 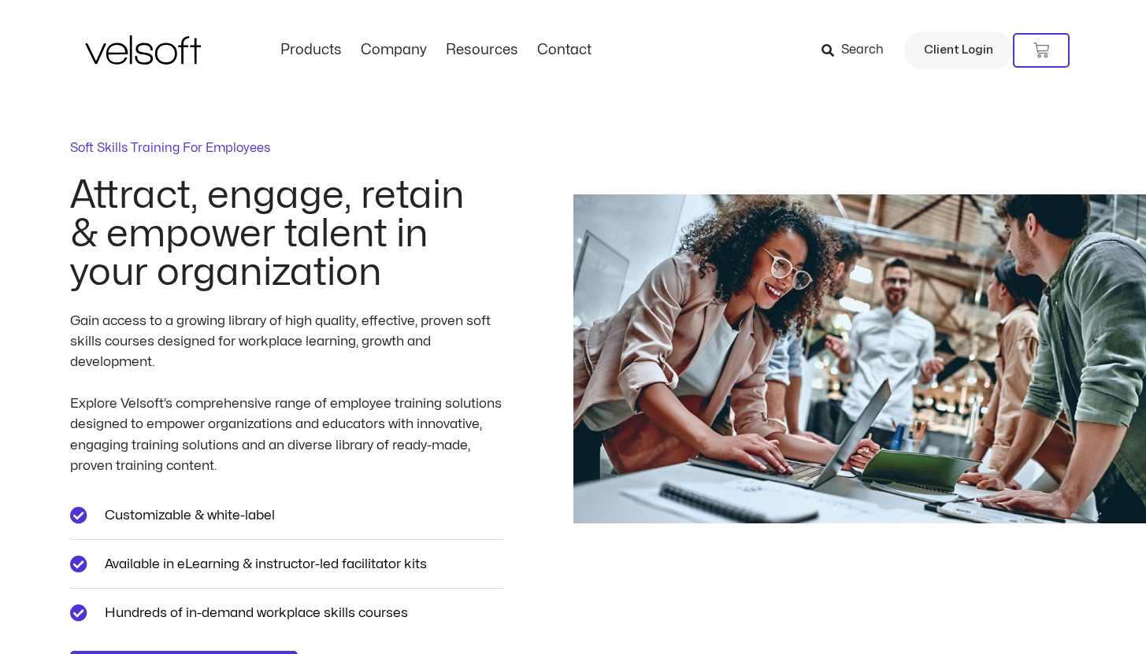 I want to click on span: Customizable & white-label, so click(x=187, y=515).